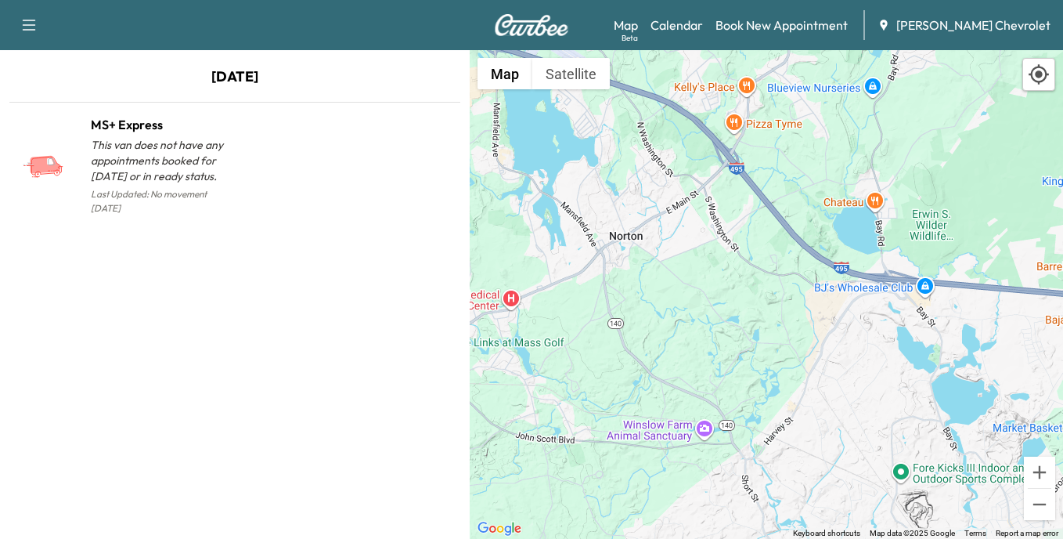 The height and width of the screenshot is (539, 1063). What do you see at coordinates (626, 25) in the screenshot?
I see `a: MapBeta` at bounding box center [626, 25].